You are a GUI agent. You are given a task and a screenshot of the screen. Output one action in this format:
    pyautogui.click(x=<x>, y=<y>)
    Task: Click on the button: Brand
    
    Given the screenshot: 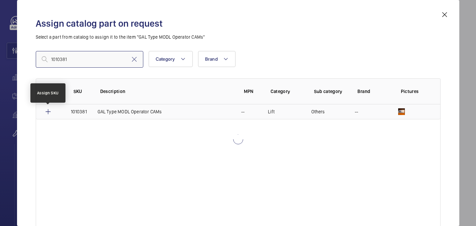 What is the action you would take?
    pyautogui.click(x=217, y=59)
    